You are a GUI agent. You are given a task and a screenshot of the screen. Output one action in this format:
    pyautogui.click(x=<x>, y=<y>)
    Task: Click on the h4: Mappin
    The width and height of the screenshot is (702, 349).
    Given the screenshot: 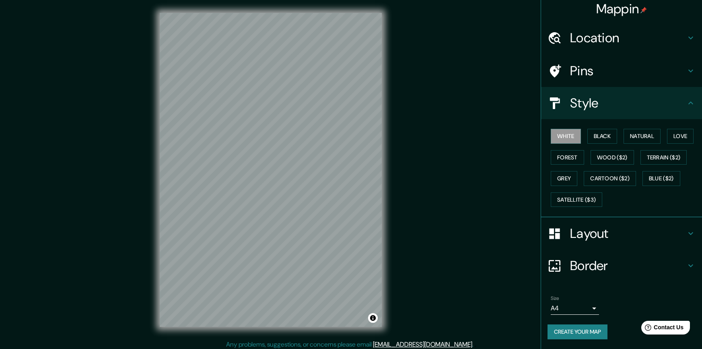 What is the action you would take?
    pyautogui.click(x=621, y=9)
    